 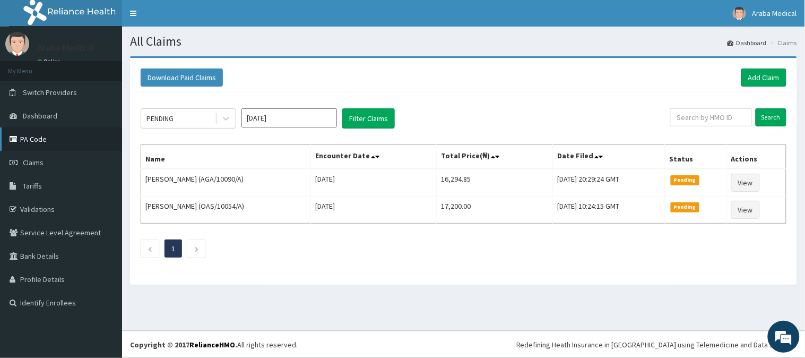 I want to click on a: Add Claim, so click(x=764, y=77).